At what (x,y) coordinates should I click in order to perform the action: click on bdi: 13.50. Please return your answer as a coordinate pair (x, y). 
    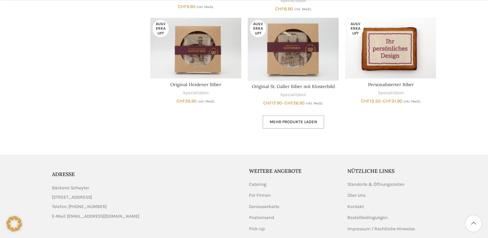
    Looking at the image, I should click on (370, 101).